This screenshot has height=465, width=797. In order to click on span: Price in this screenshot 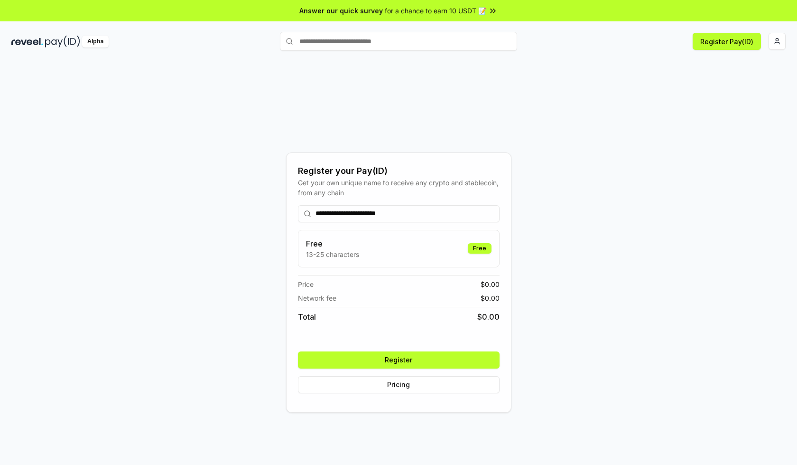, I will do `click(306, 284)`.